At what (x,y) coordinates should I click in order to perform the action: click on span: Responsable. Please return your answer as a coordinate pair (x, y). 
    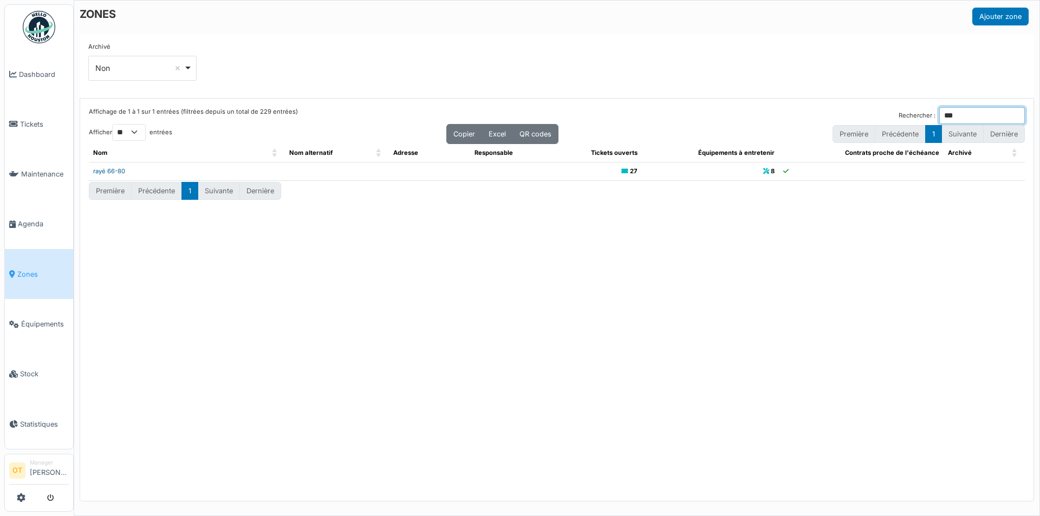
    Looking at the image, I should click on (494, 153).